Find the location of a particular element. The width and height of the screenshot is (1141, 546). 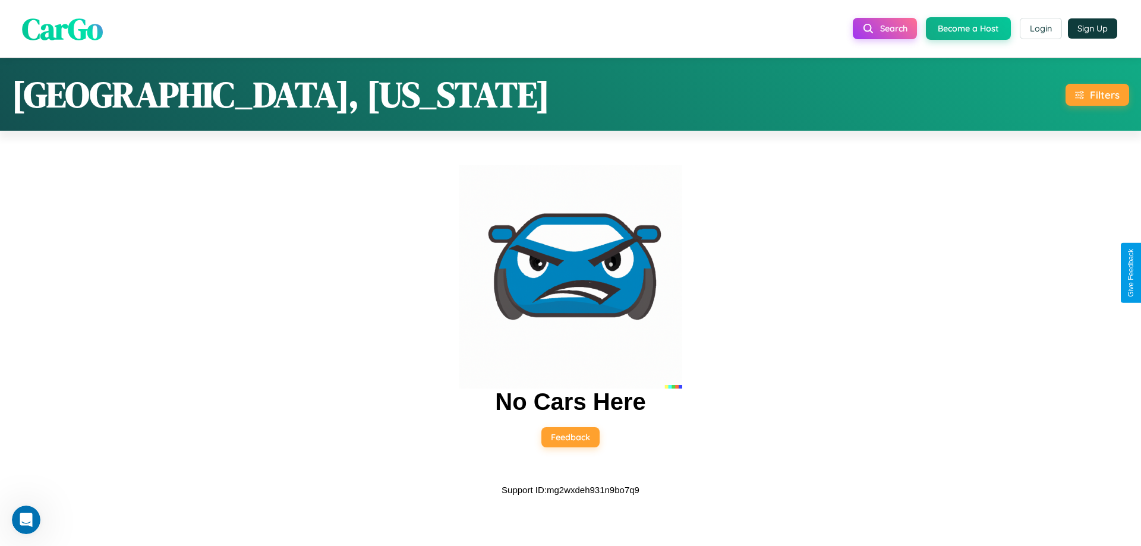

button: Search is located at coordinates (885, 29).